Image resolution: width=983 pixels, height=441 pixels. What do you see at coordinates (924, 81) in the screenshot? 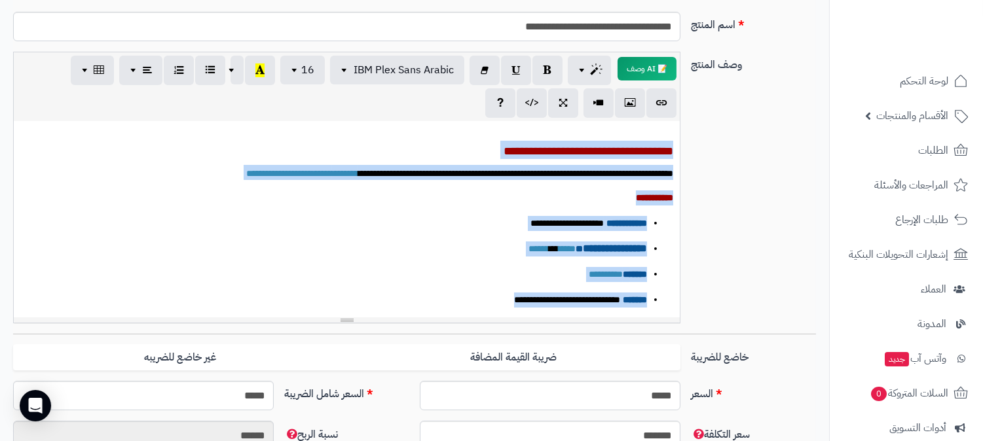
I see `span: لوحة التحكم` at bounding box center [924, 81].